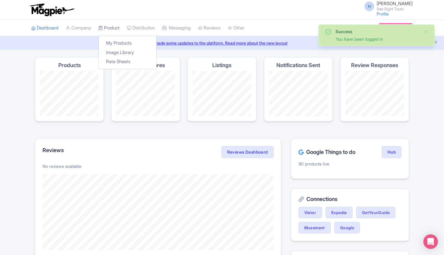 This screenshot has height=255, width=444. Describe the element at coordinates (236, 28) in the screenshot. I see `a: Other` at that location.